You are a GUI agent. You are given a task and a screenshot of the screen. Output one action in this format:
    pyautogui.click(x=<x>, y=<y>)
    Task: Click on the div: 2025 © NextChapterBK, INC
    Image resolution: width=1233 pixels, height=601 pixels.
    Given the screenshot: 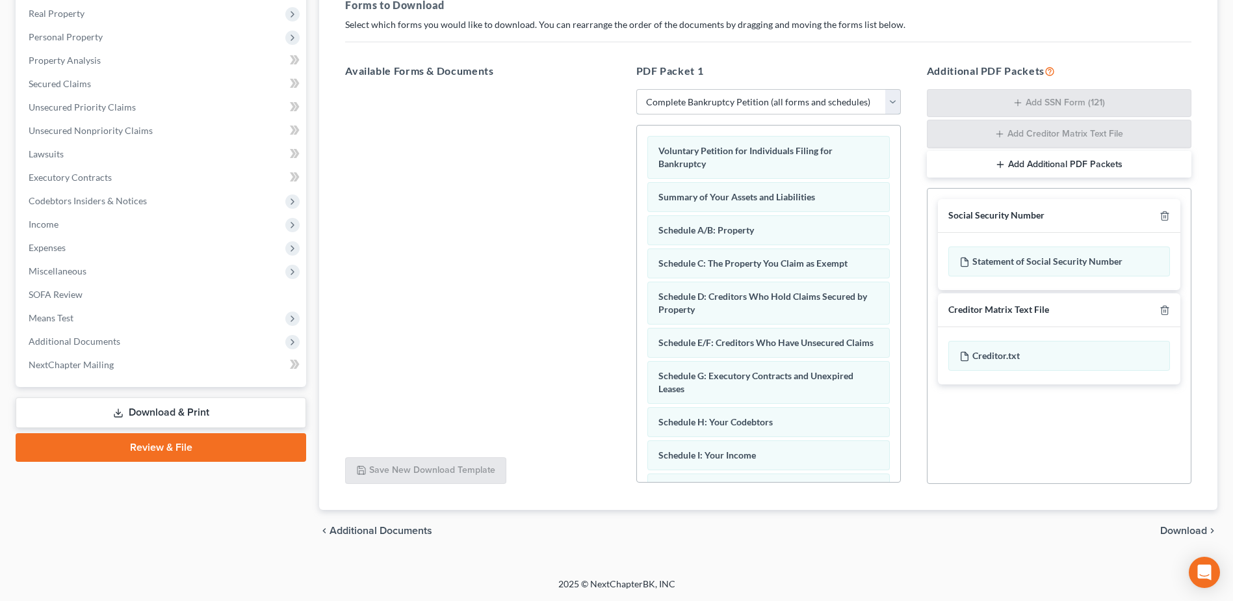 What is the action you would take?
    pyautogui.click(x=617, y=589)
    